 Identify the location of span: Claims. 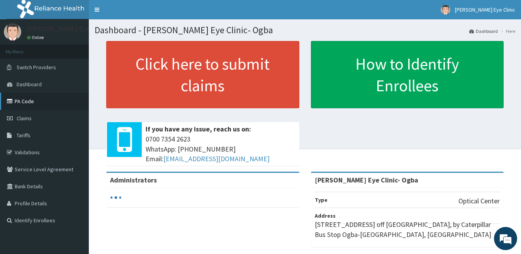
(24, 118).